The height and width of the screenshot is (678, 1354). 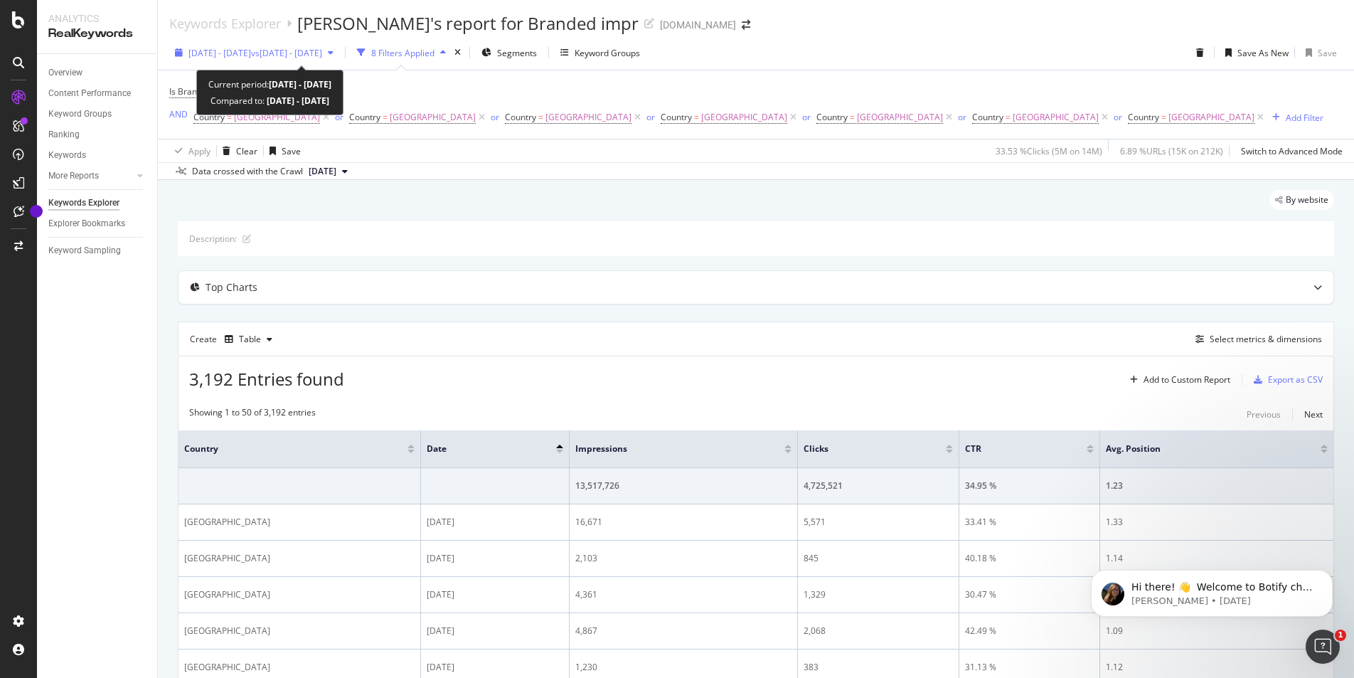 What do you see at coordinates (152, 75) in the screenshot?
I see `span: Hi there! 👋 Welcome to Botify chat support! Have a question? Reply to this message and our team w...` at bounding box center [152, 75].